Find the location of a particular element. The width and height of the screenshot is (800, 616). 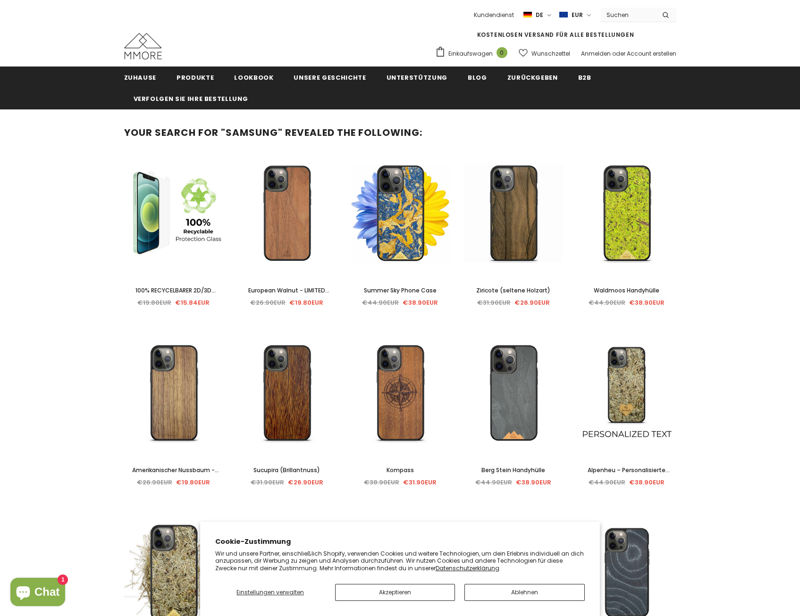

span: Summer Sky Phone Case is located at coordinates (400, 290).